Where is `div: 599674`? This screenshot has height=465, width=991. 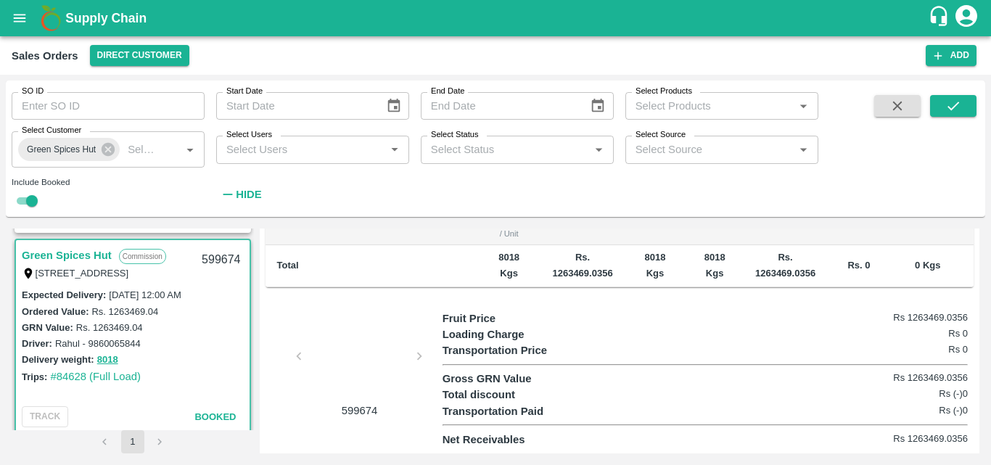
div: 599674 is located at coordinates (221, 260).